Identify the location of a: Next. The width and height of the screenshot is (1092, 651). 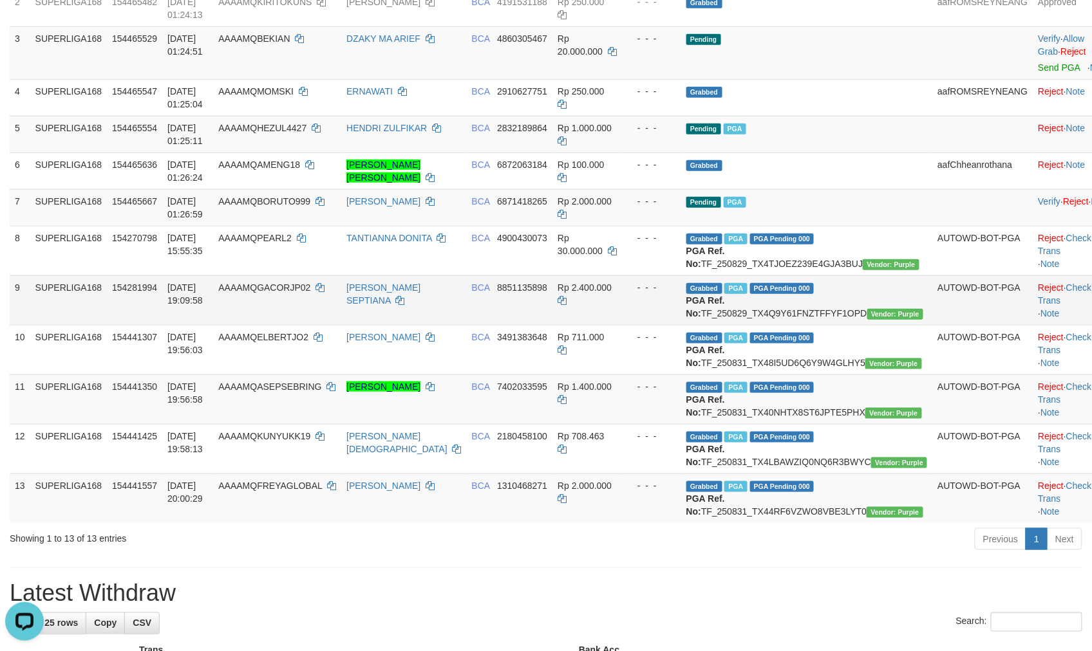
(1064, 539).